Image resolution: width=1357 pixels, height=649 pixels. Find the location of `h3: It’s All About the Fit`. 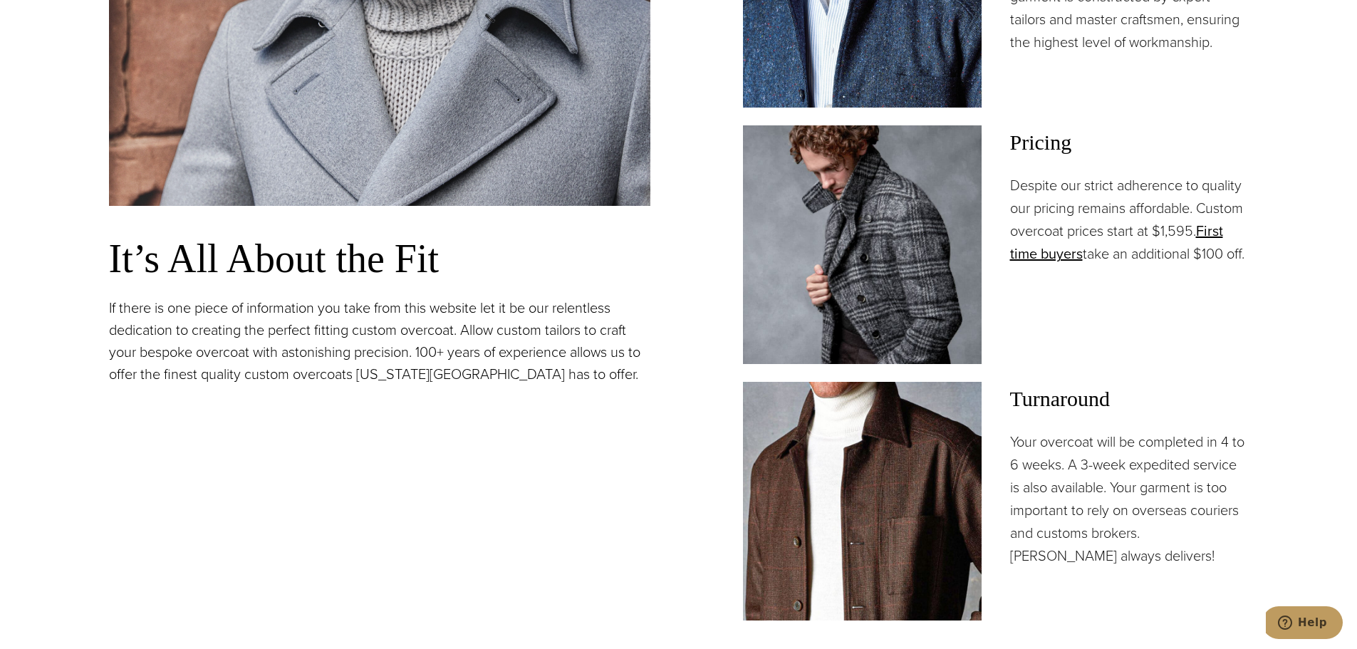

h3: It’s All About the Fit is located at coordinates (380, 259).